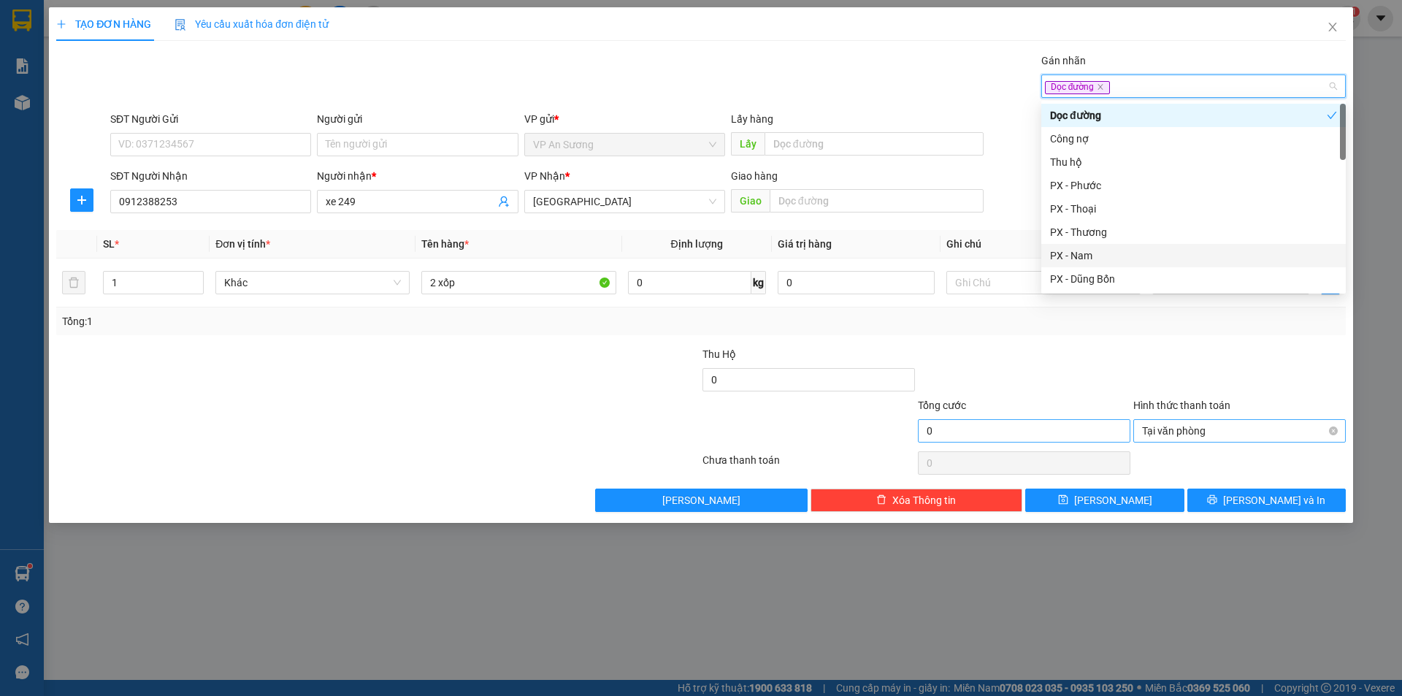 This screenshot has height=696, width=1402. What do you see at coordinates (180, 25) in the screenshot?
I see `img: icon` at bounding box center [180, 25].